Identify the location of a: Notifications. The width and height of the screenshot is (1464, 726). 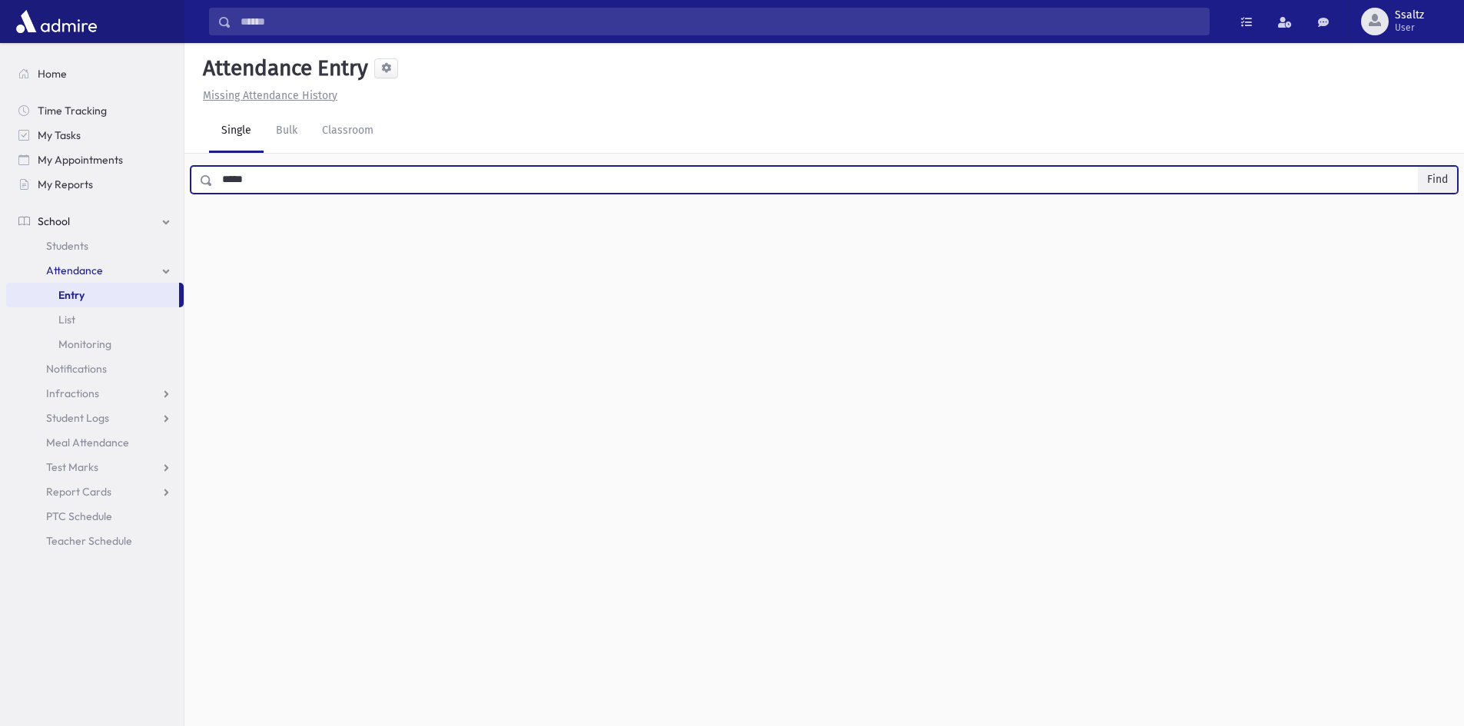
(94, 369).